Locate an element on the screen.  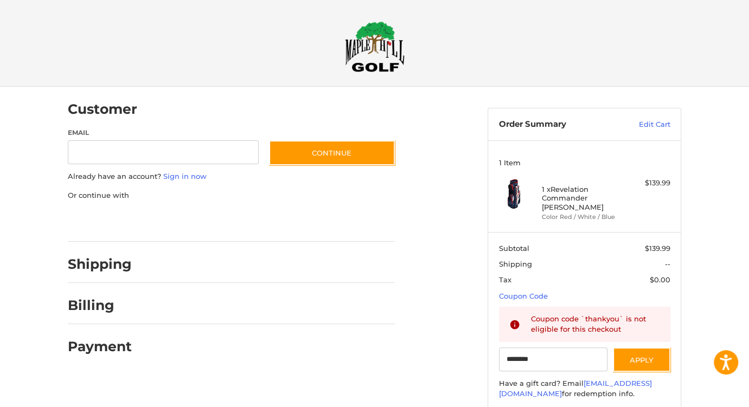
button: Continue is located at coordinates (332, 153).